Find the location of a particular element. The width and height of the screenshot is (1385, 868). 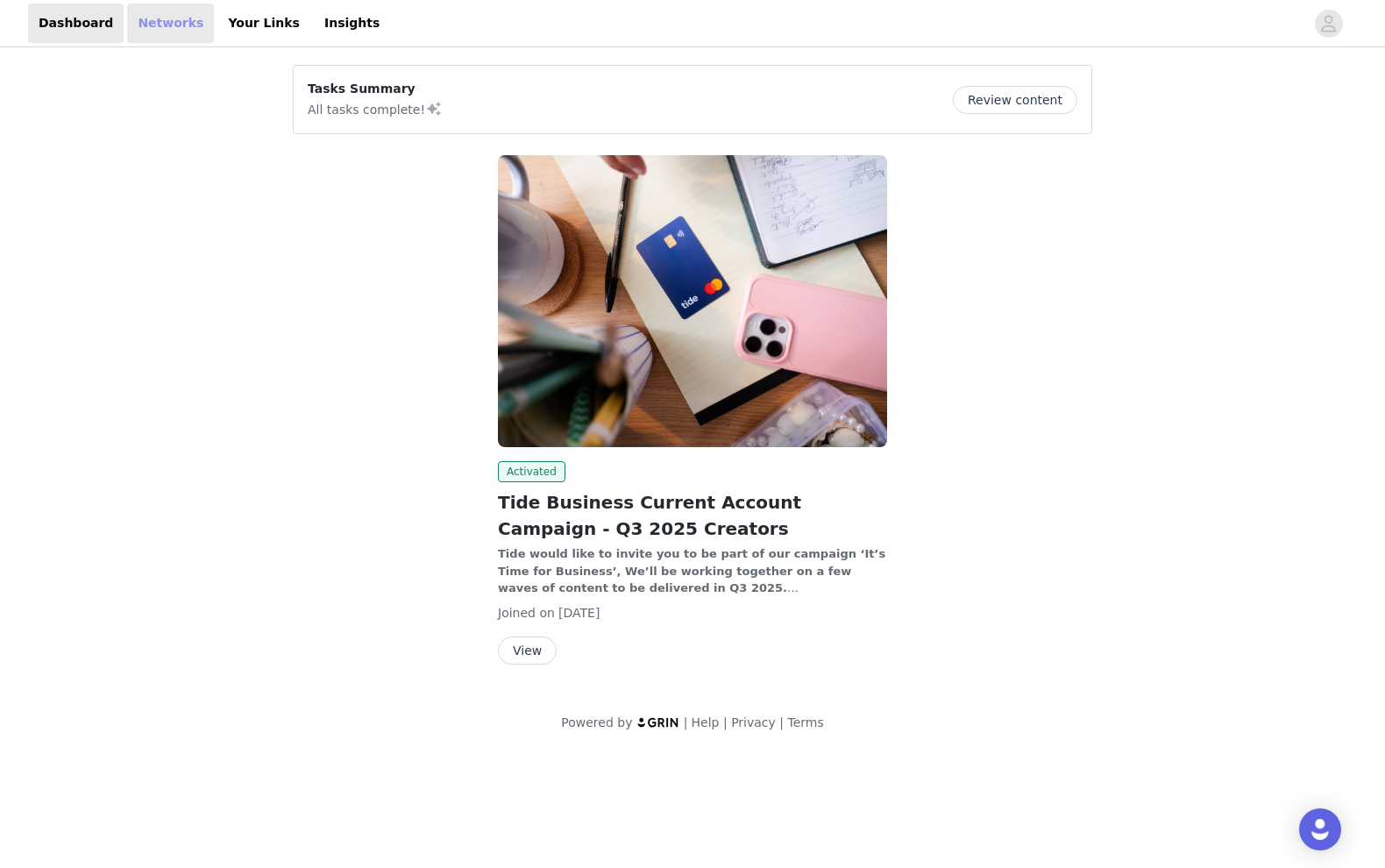

h2: Tide Business Current Account Campaign - Q3 2025 Creators is located at coordinates (692, 515).